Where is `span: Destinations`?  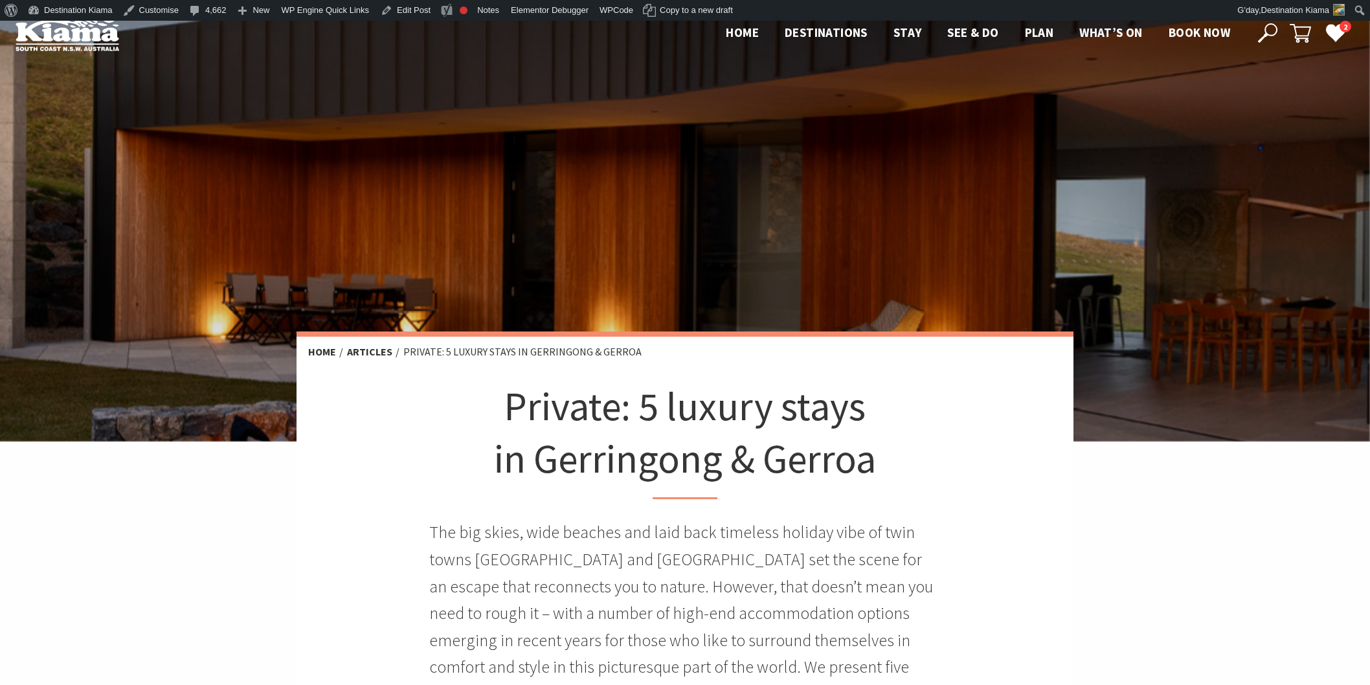 span: Destinations is located at coordinates (826, 32).